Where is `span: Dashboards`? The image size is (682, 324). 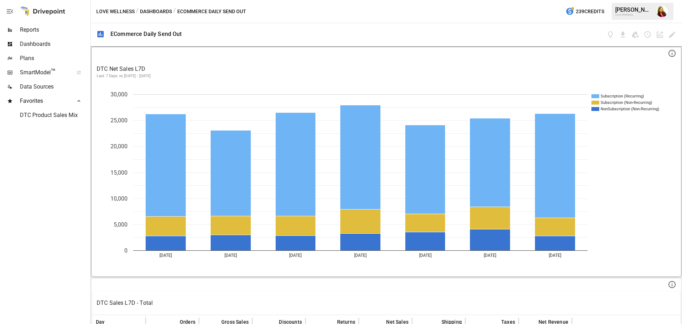
span: Dashboards is located at coordinates (54, 44).